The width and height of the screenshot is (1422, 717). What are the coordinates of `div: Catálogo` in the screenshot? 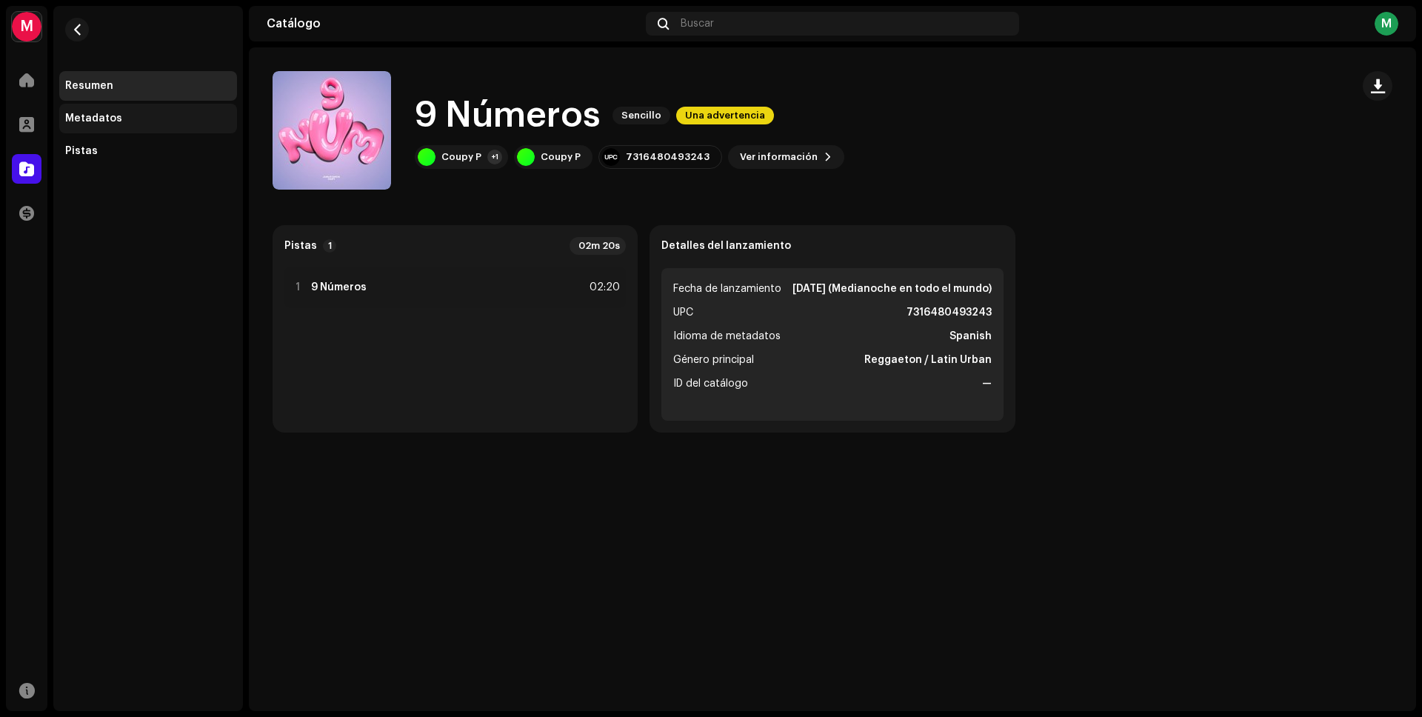 It's located at (453, 24).